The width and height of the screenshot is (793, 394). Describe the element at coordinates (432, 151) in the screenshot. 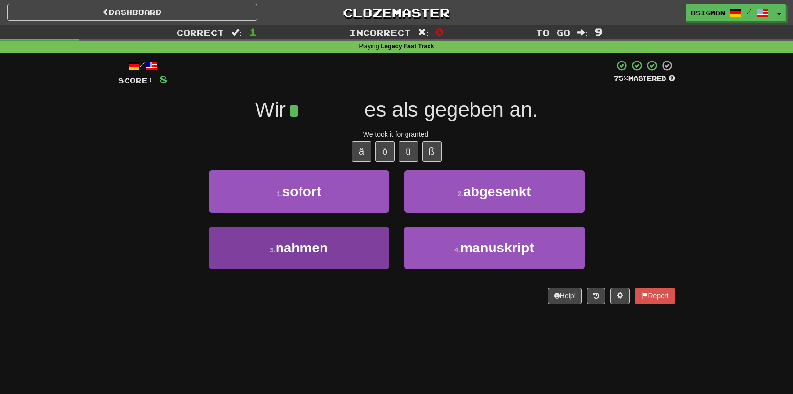

I see `button: ß` at that location.